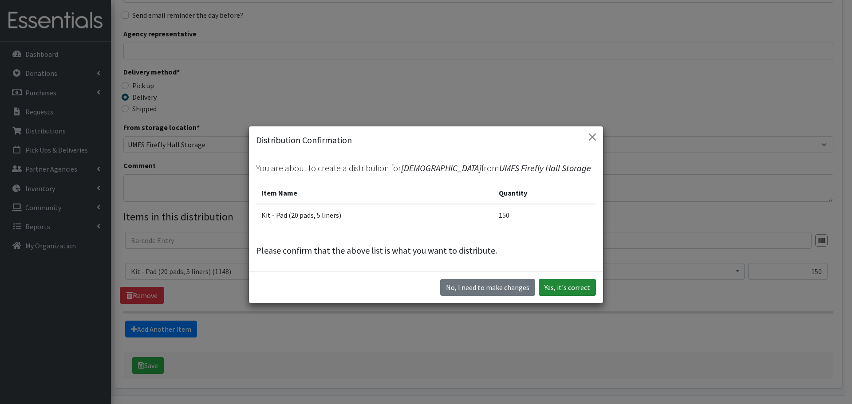  What do you see at coordinates (375, 215) in the screenshot?
I see `td: Kit - Pad (20 pads, 5 liners)` at bounding box center [375, 215].